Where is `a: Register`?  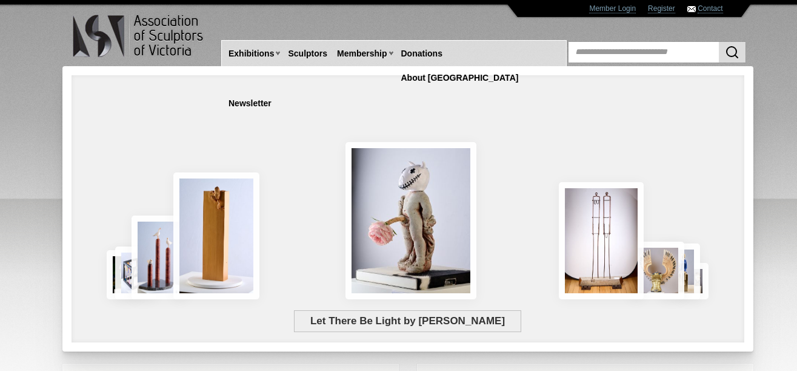 a: Register is located at coordinates (662, 8).